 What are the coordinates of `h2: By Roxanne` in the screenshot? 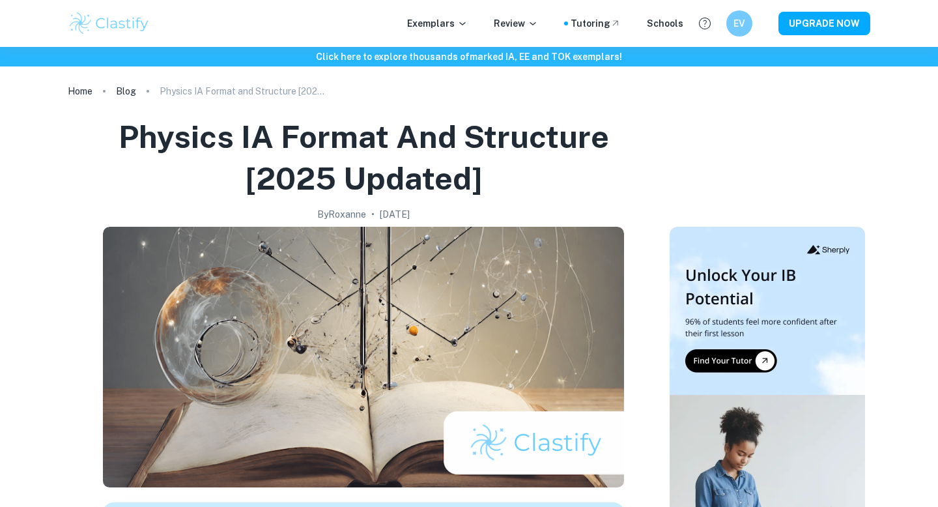 It's located at (341, 214).